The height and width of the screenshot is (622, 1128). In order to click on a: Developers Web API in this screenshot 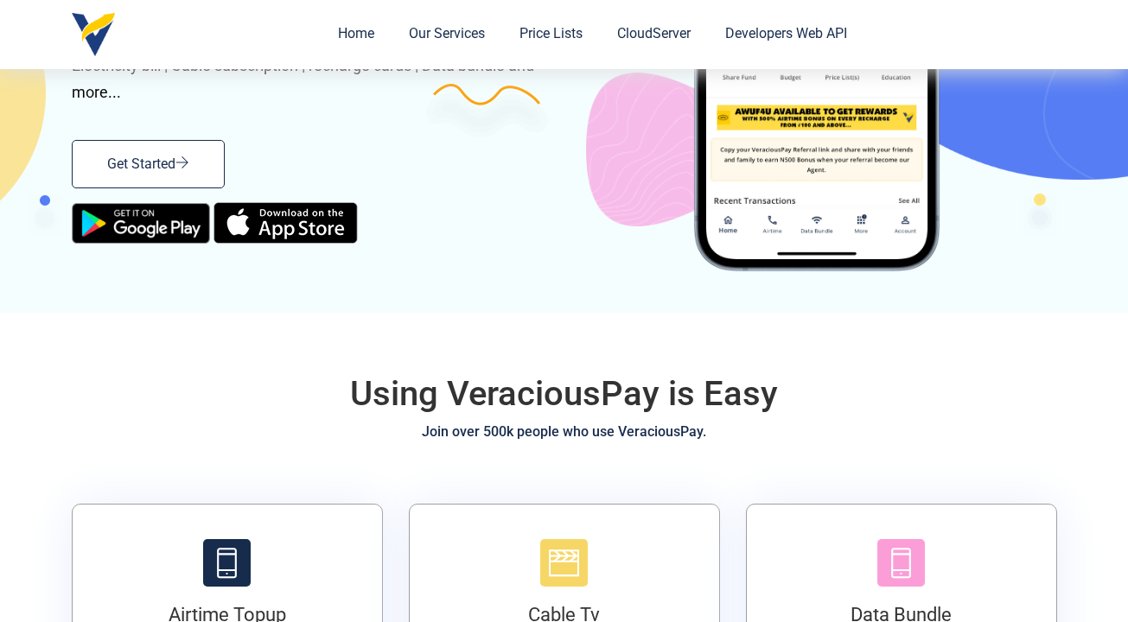, I will do `click(786, 35)`.